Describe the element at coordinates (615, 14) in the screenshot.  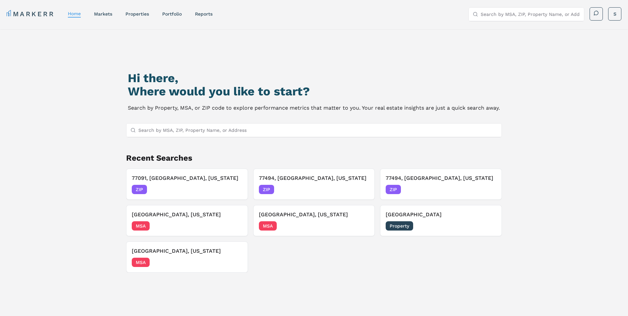
I see `span: S` at that location.